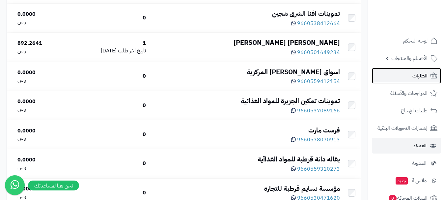 The height and width of the screenshot is (200, 445). Describe the element at coordinates (406, 163) in the screenshot. I see `a: المدونة` at that location.